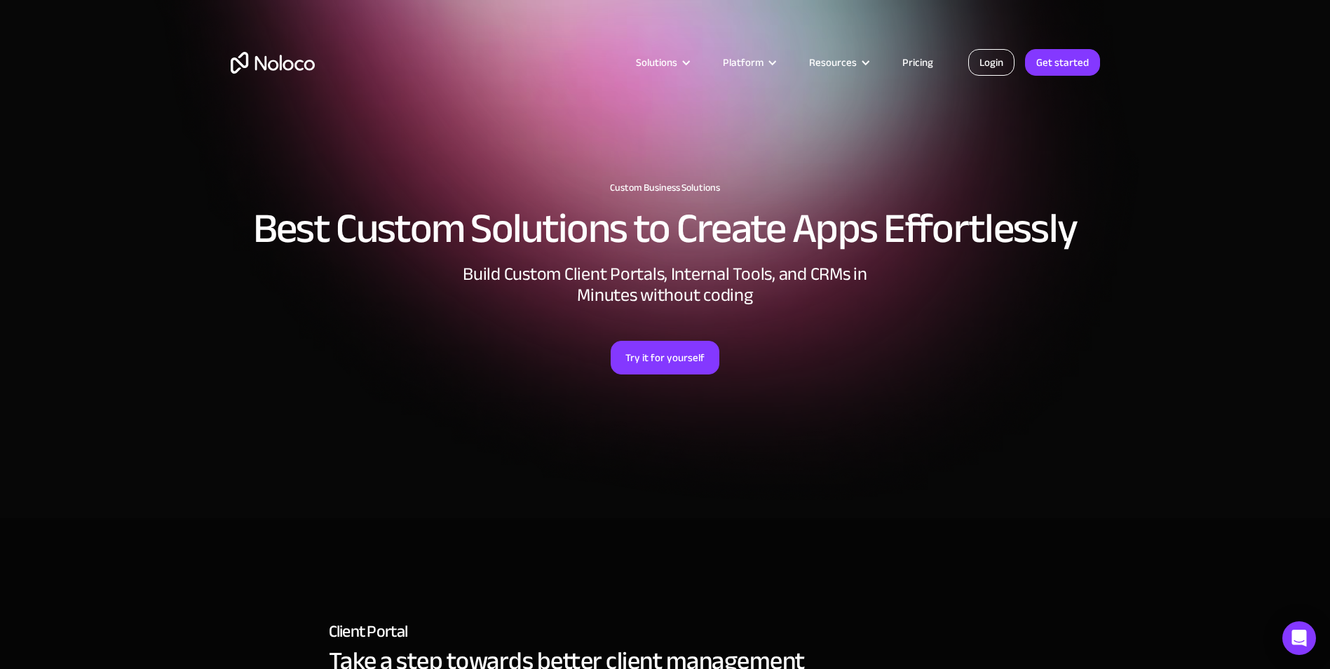 This screenshot has height=669, width=1330. I want to click on a: Pricing, so click(917, 62).